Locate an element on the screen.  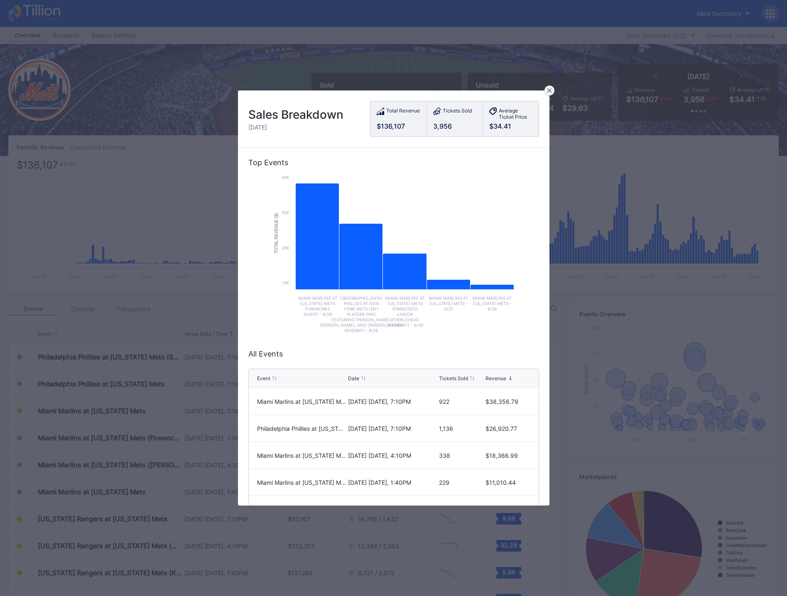
div: Average Ticket Price is located at coordinates (515, 114).